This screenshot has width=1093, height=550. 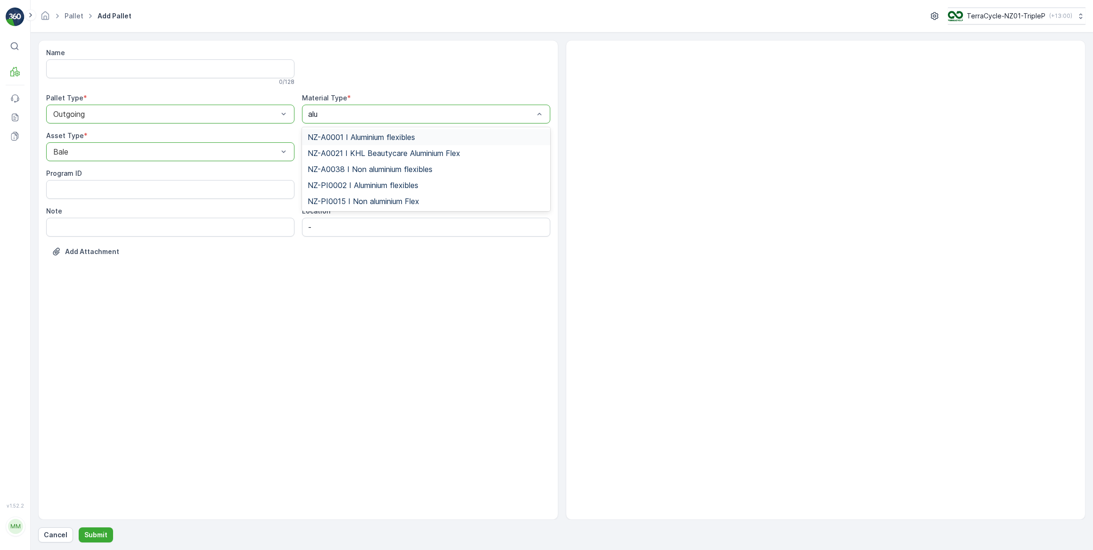 I want to click on label: Program ID, so click(x=64, y=173).